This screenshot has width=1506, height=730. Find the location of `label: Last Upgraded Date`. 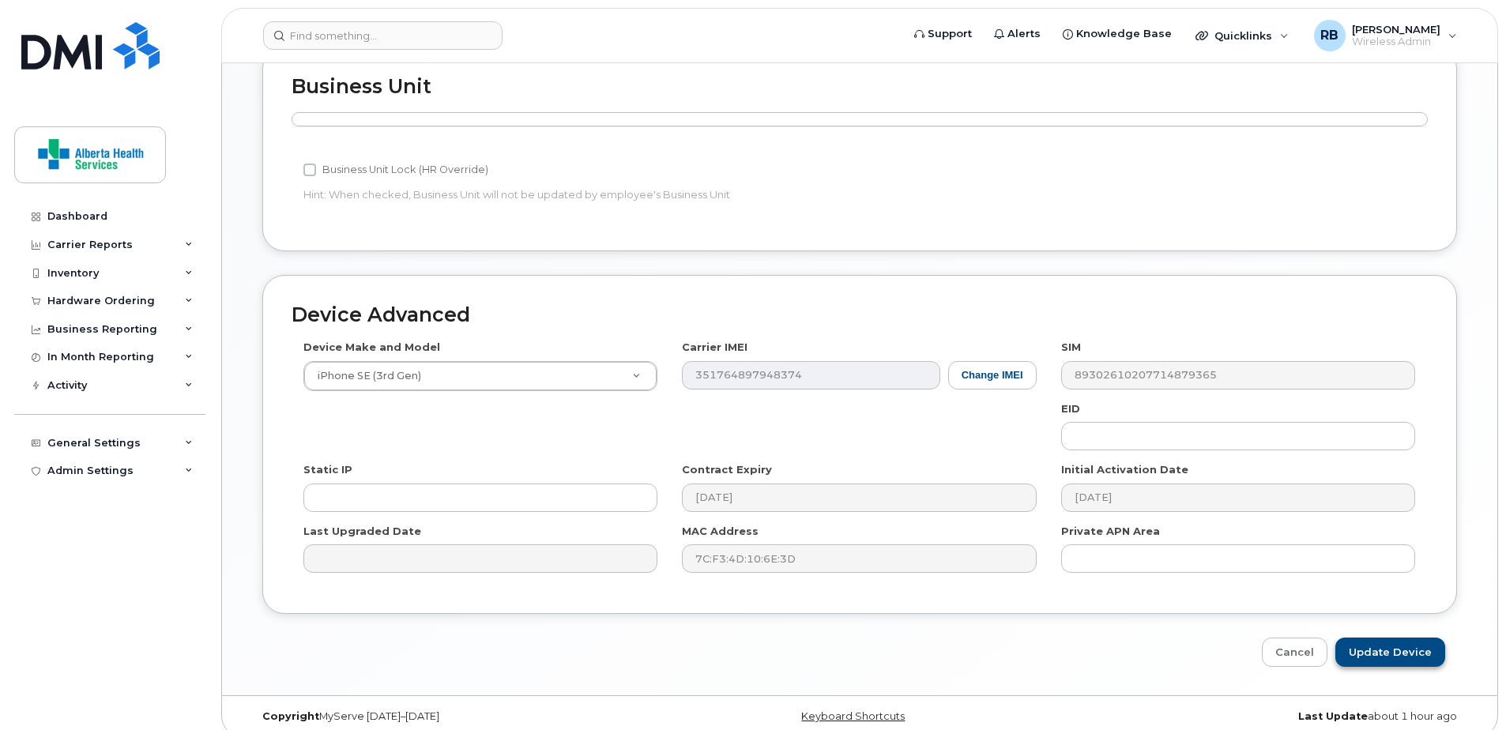

label: Last Upgraded Date is located at coordinates (362, 531).